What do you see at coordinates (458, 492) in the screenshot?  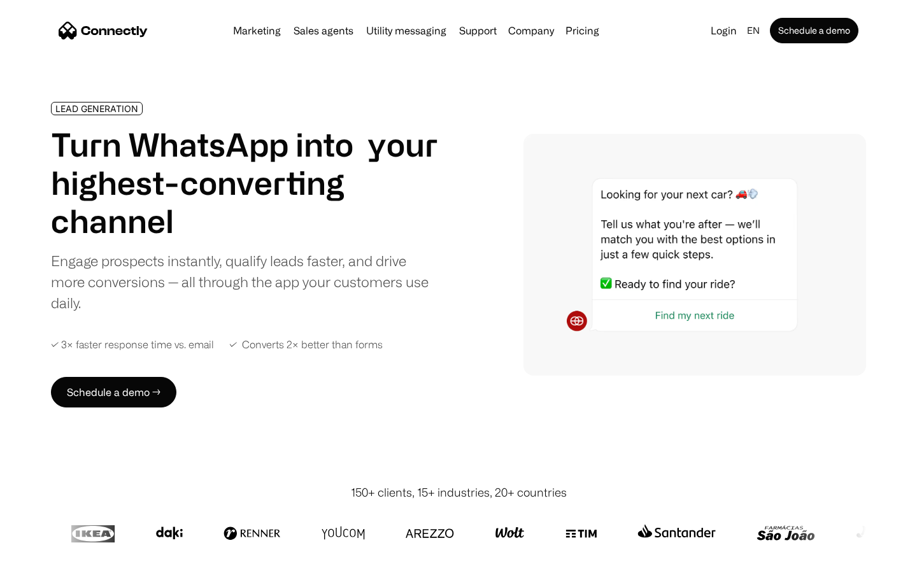 I see `div: 150+ clients, 15+ industries, 20+ countries` at bounding box center [458, 492].